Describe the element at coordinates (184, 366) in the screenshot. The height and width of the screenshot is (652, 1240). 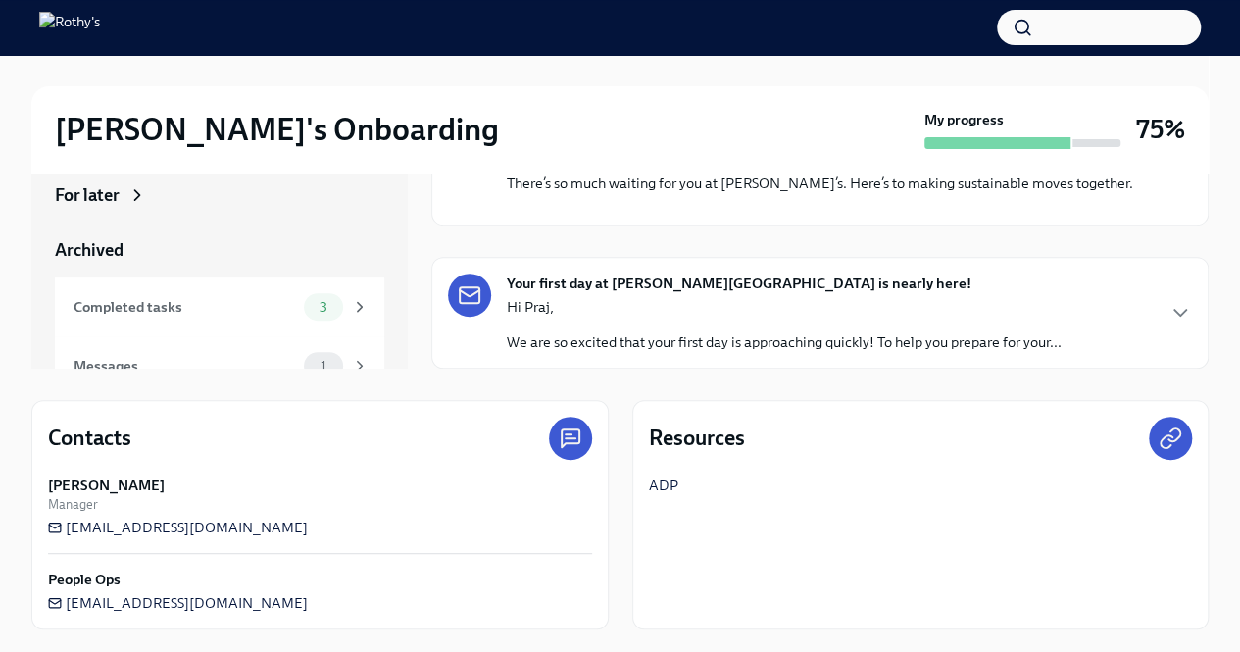
I see `div: Messages` at that location.